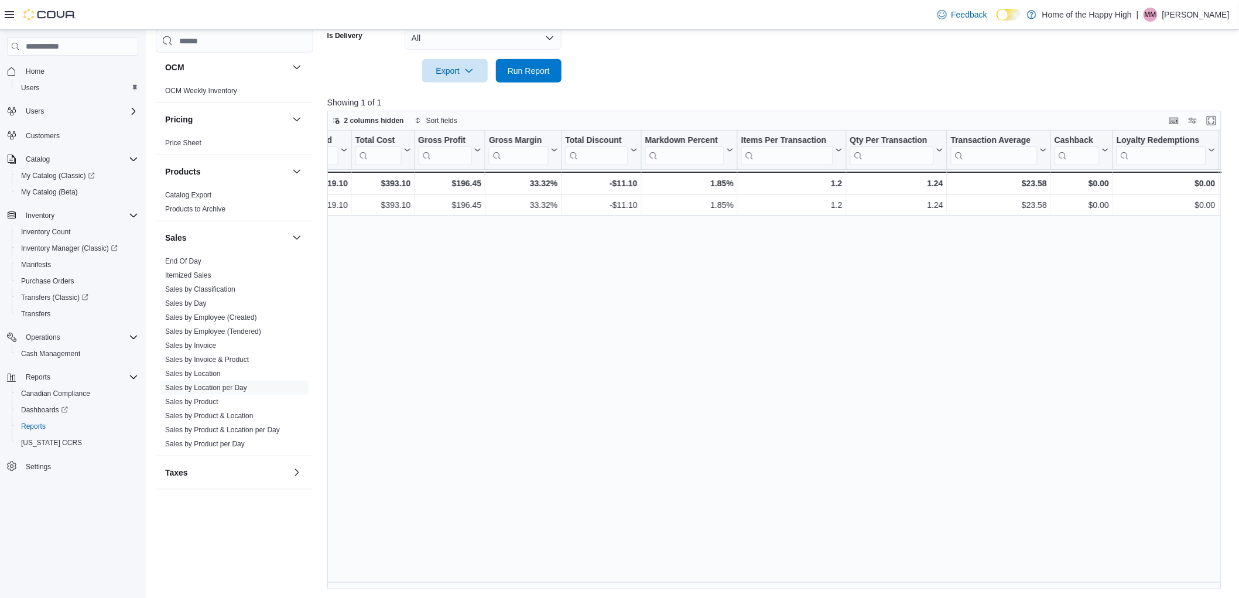 This screenshot has height=598, width=1239. What do you see at coordinates (183, 143) in the screenshot?
I see `span: Price Sheet` at bounding box center [183, 143].